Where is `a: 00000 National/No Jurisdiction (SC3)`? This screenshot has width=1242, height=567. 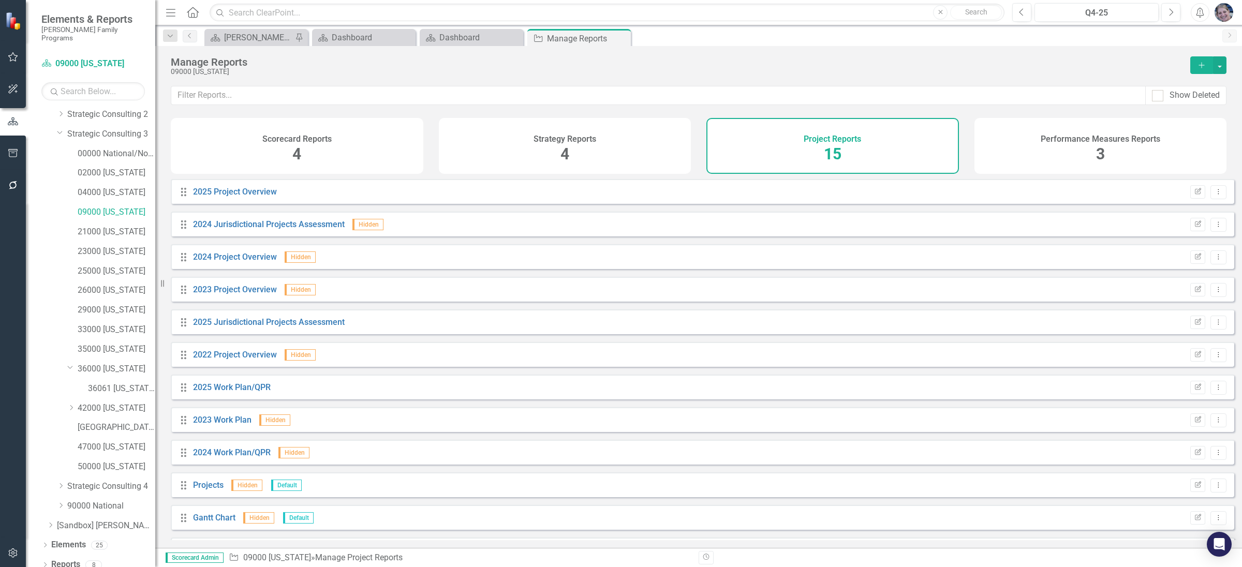
a: 00000 National/No Jurisdiction (SC3) is located at coordinates (116, 154).